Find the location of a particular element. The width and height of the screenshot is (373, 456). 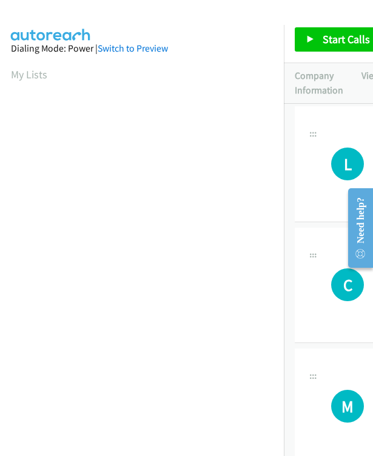

a: Switch to Preview is located at coordinates (133, 48).